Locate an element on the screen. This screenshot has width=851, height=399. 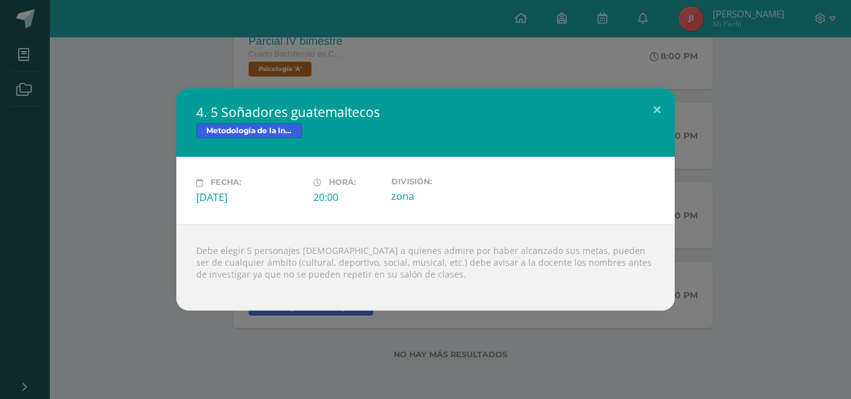
label: División: is located at coordinates (445, 181).